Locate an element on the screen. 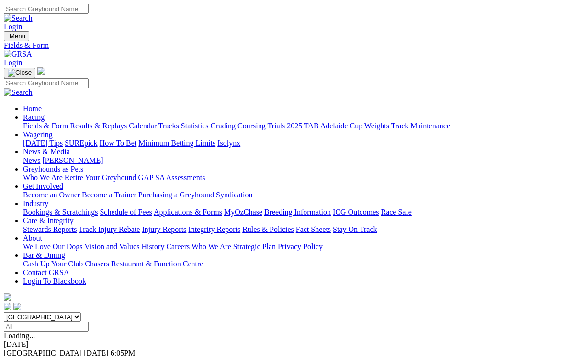 This screenshot has width=565, height=356. a: Login To Blackbook is located at coordinates (55, 281).